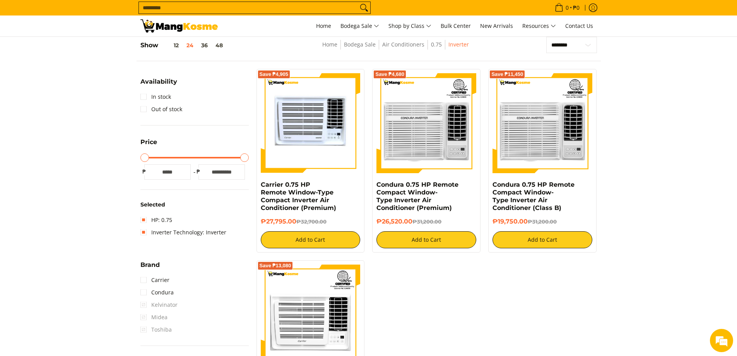  I want to click on span: Shop by Class, so click(410, 26).